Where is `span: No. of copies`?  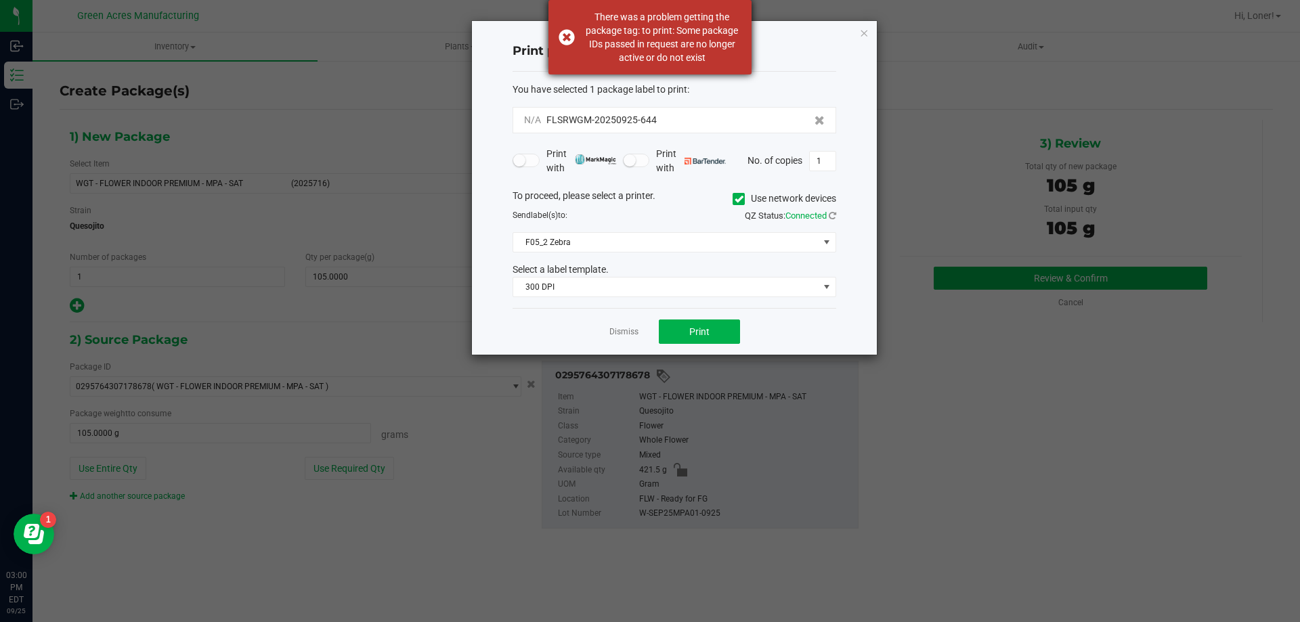
span: No. of copies is located at coordinates (775, 160).